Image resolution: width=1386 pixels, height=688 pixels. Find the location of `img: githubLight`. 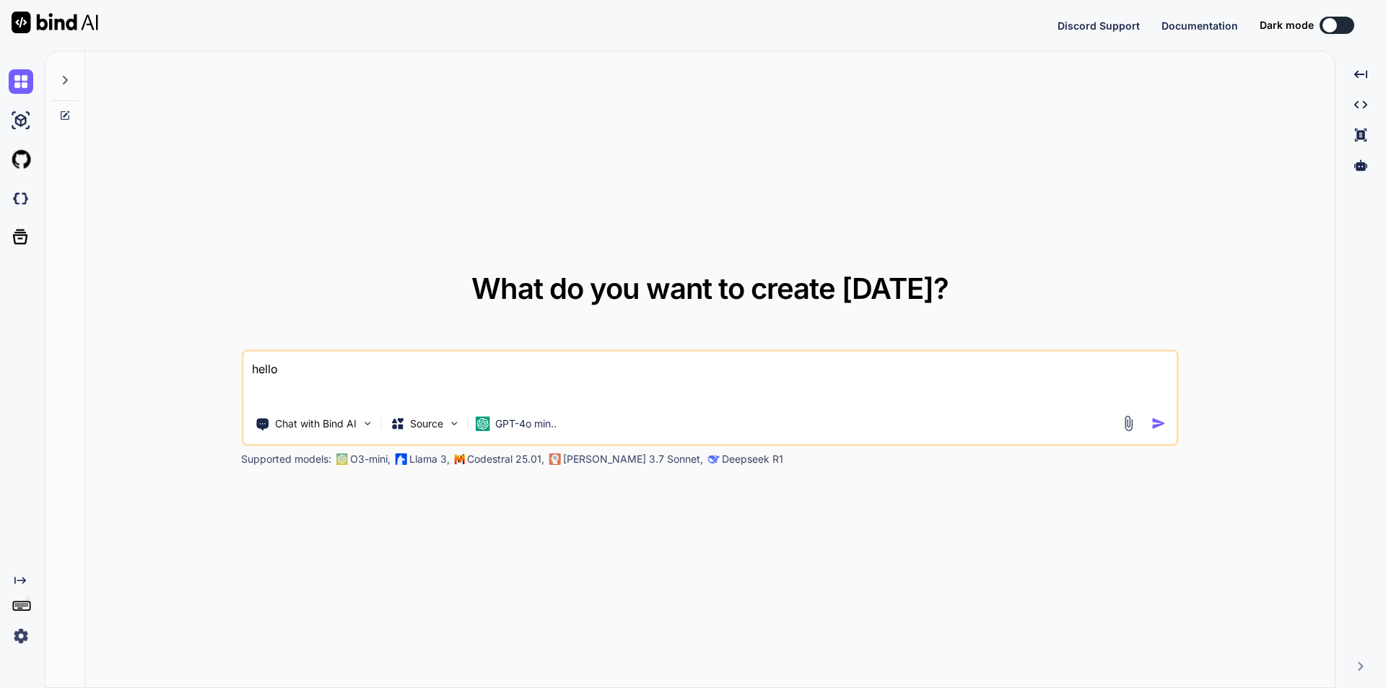

img: githubLight is located at coordinates (21, 160).